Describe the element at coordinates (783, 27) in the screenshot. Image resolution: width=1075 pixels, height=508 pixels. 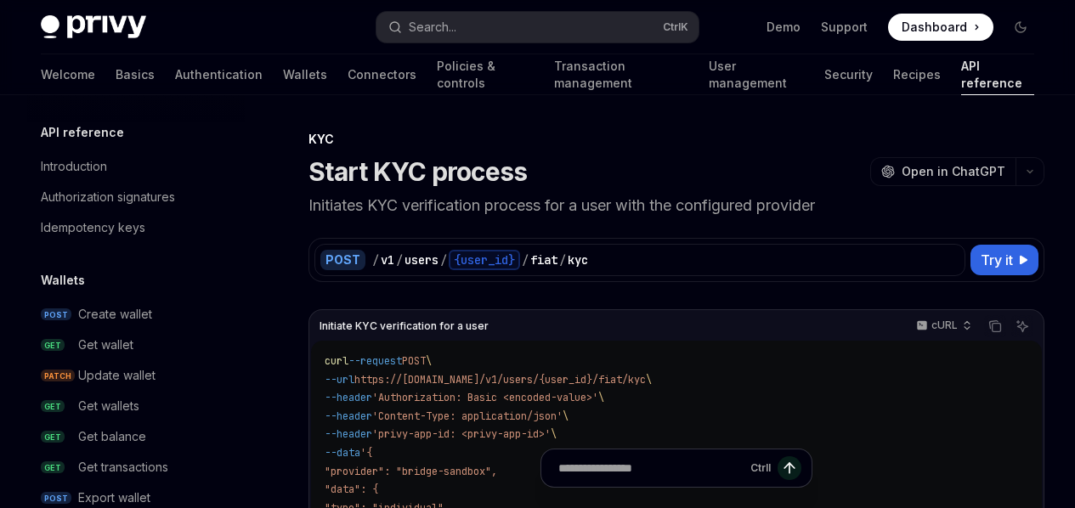
I see `a: Demo` at that location.